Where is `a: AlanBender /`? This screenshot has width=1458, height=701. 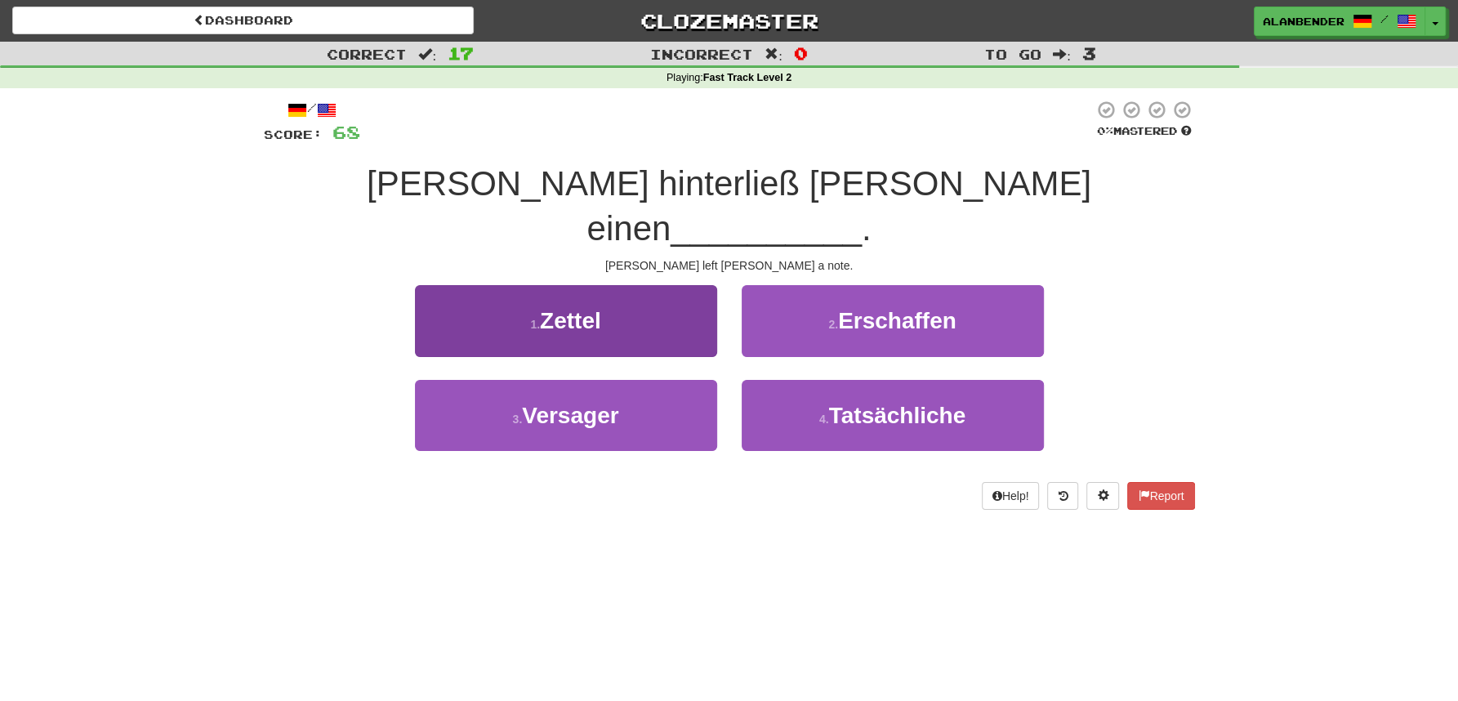
a: AlanBender / is located at coordinates (1340, 21).